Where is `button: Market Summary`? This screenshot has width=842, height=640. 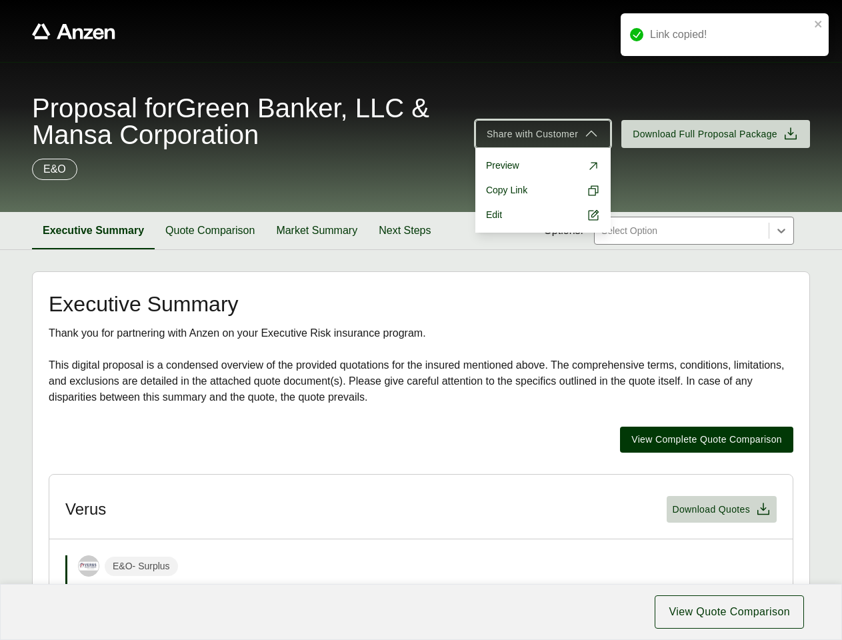
button: Market Summary is located at coordinates (317, 231).